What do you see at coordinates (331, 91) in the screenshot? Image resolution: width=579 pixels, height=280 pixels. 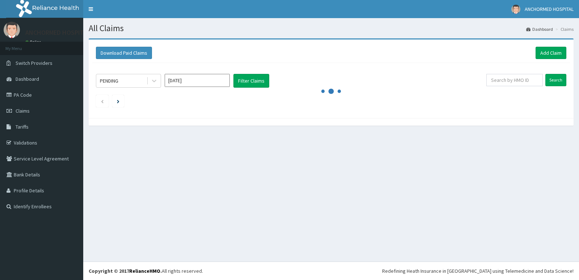 I see `svg: audio-loading` at bounding box center [331, 91].